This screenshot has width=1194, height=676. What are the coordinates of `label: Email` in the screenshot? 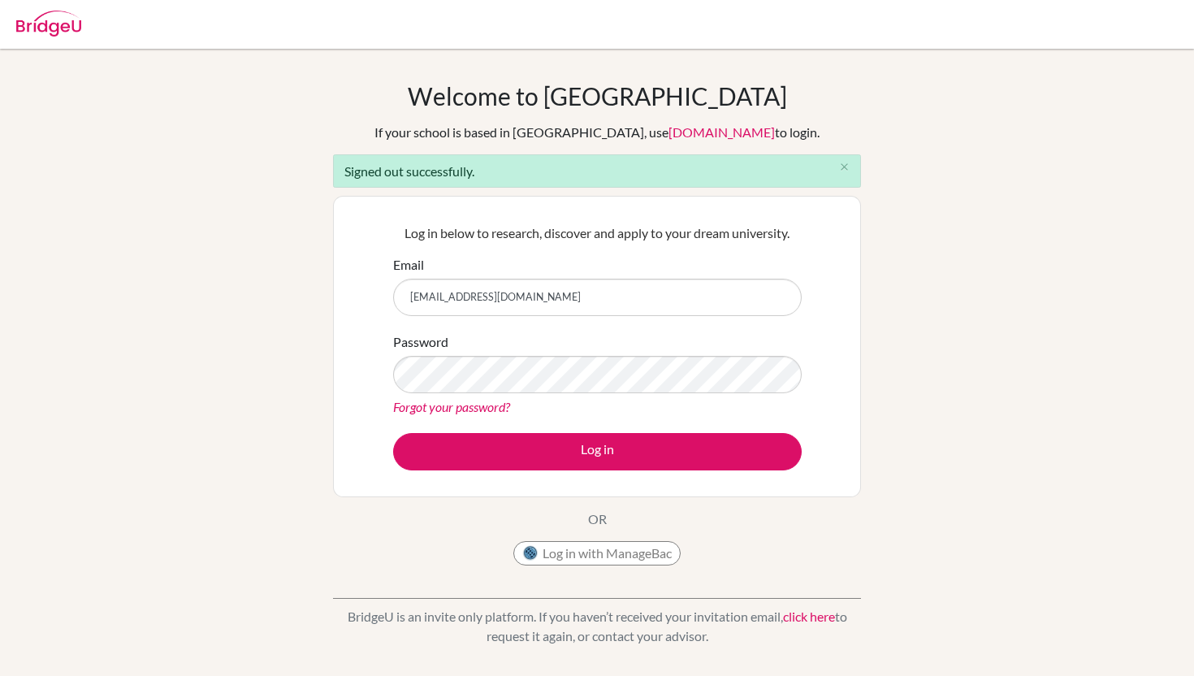 It's located at (408, 265).